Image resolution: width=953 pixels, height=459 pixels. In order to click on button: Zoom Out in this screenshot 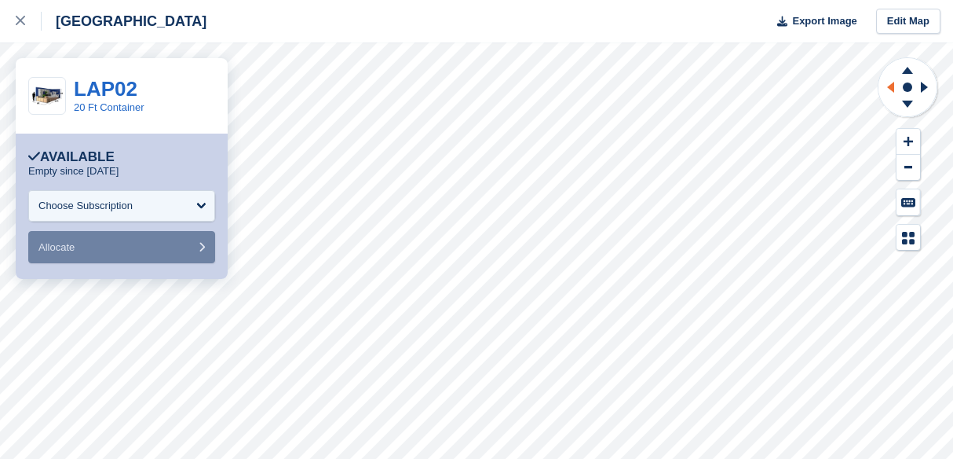, I will do `click(908, 167)`.